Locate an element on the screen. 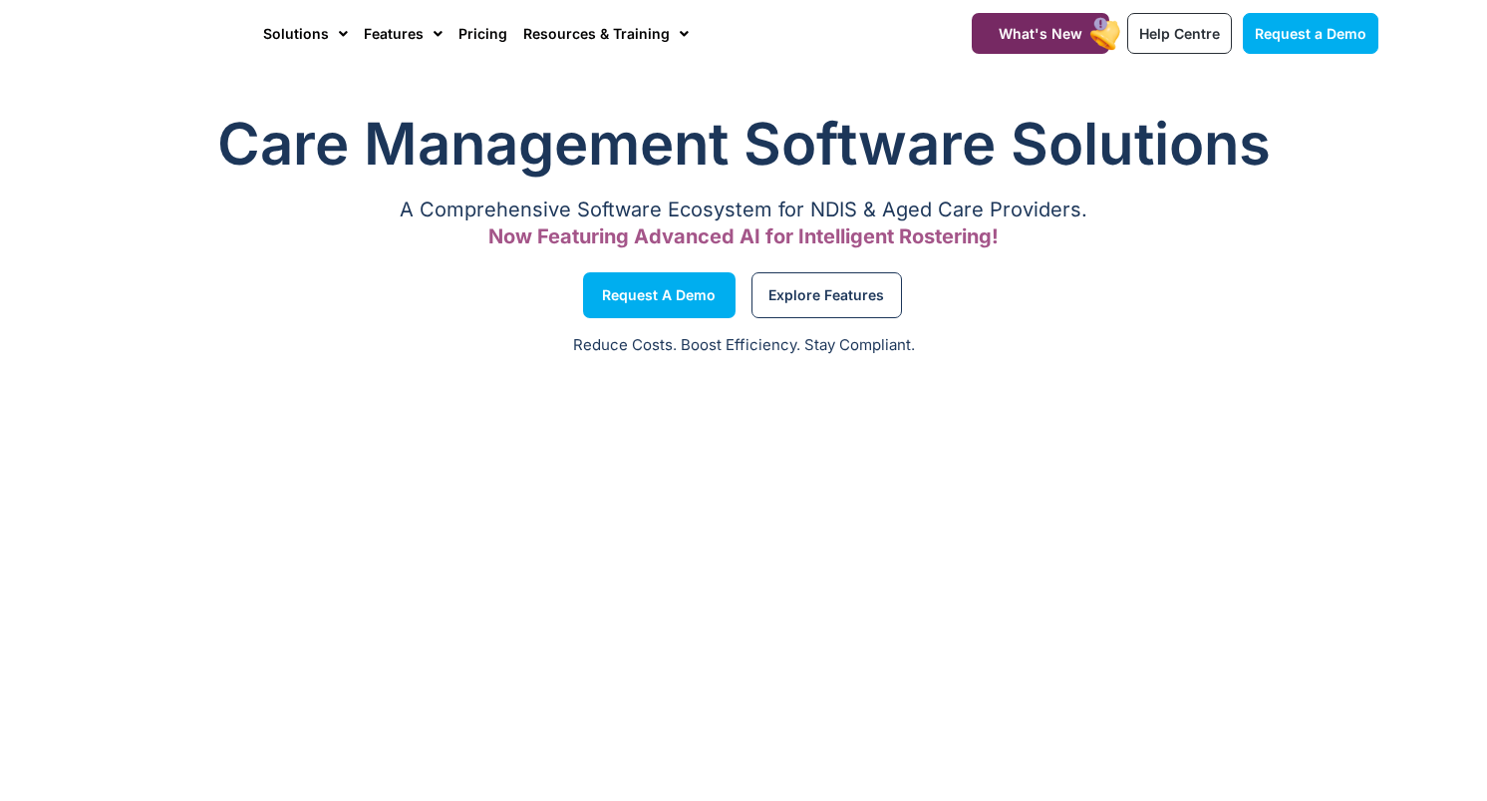  span: Now Featuring Advanced AI for Intelligent Rostering! is located at coordinates (744, 236).